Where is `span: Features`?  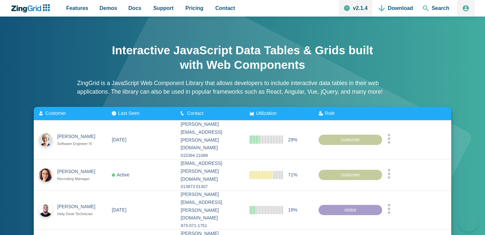
span: Features is located at coordinates (77, 8).